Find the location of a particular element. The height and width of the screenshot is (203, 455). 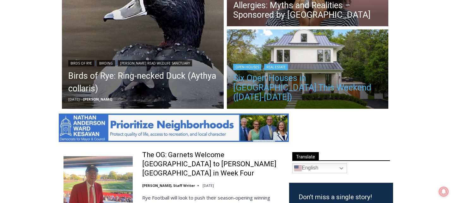

h3: Don’t miss a single story! is located at coordinates (341, 197).